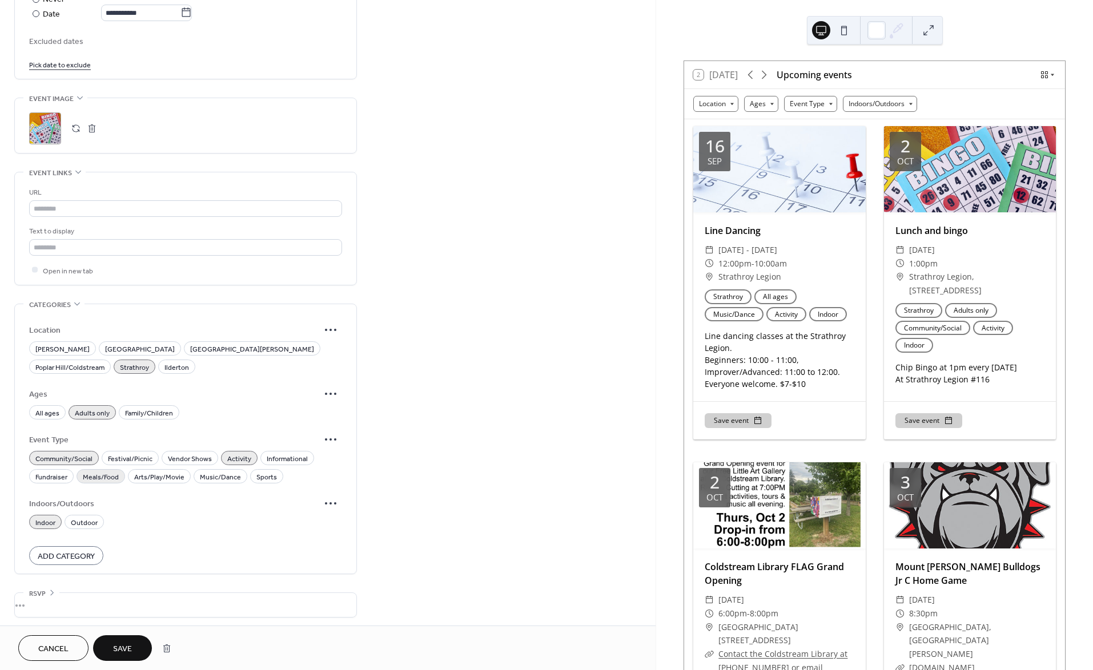  I want to click on div: 16, so click(715, 146).